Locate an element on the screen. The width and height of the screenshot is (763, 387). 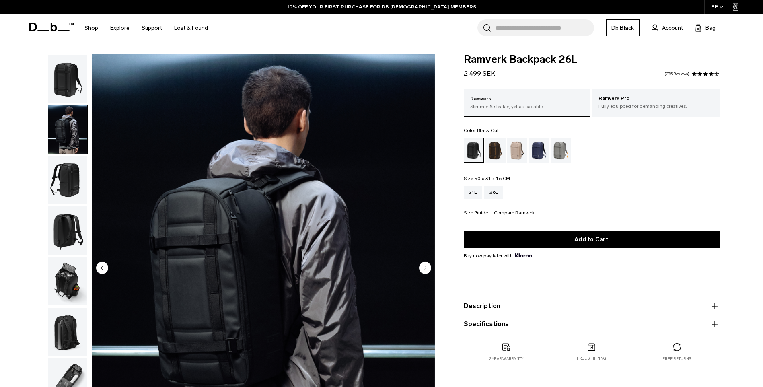
span: Black Out is located at coordinates (488, 130).